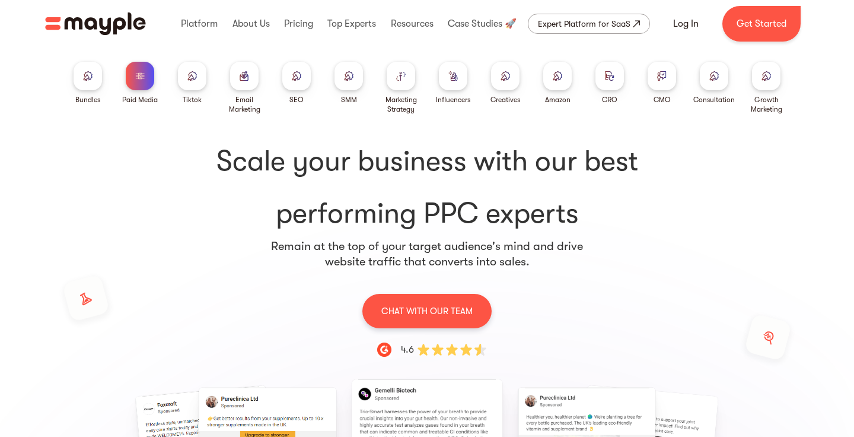 The image size is (854, 437). I want to click on div: Paid Media, so click(140, 100).